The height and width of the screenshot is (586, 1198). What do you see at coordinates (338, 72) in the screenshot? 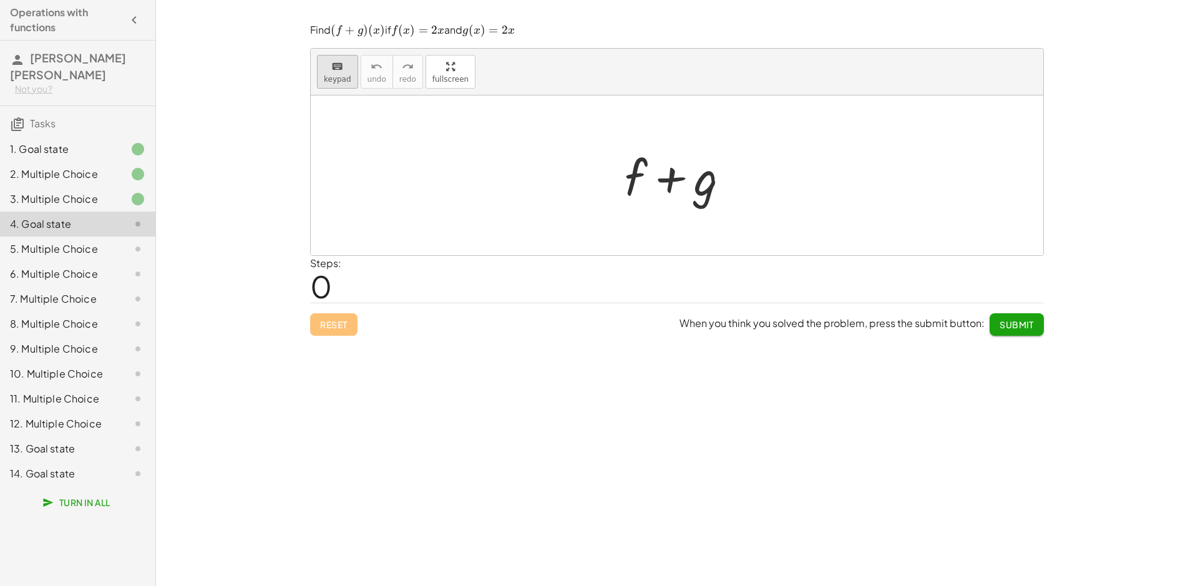
I see `button: keyboardkeypad` at bounding box center [338, 72].